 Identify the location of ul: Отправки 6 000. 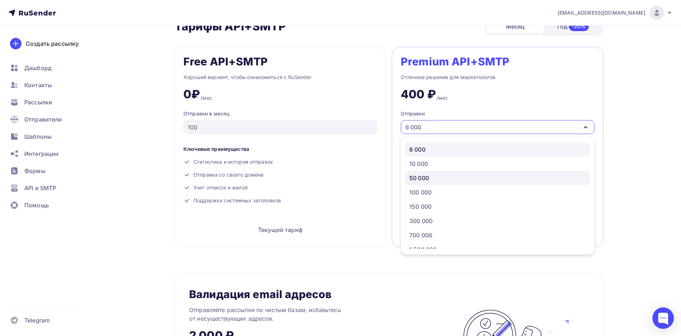
(497, 195).